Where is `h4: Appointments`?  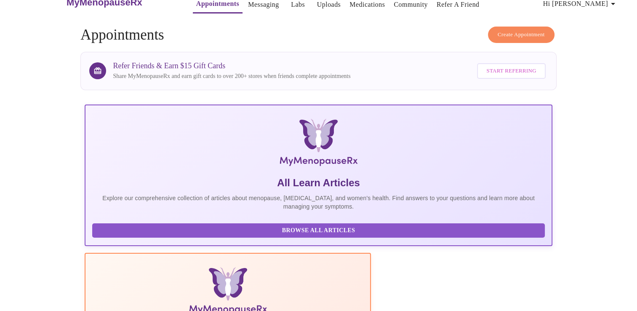
h4: Appointments is located at coordinates (318, 35).